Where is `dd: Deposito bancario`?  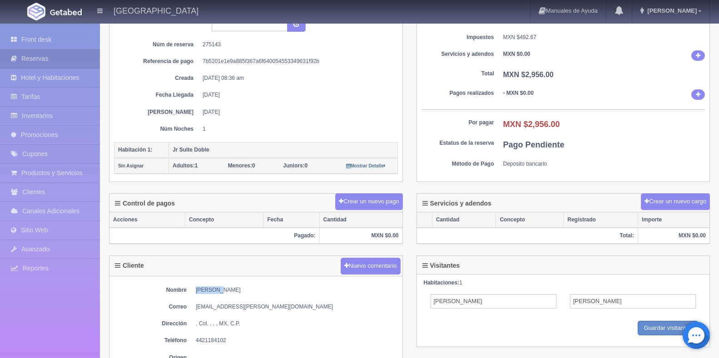 dd: Deposito bancario is located at coordinates (604, 164).